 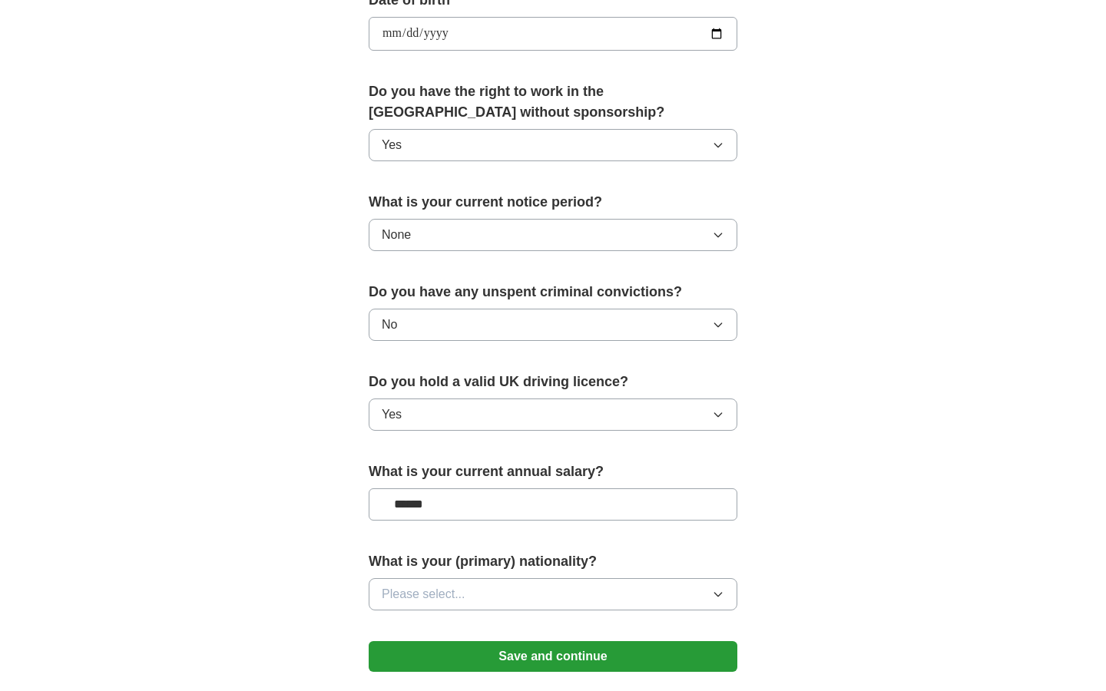 What do you see at coordinates (553, 561) in the screenshot?
I see `label: What is your (primary) nationality?` at bounding box center [553, 561].